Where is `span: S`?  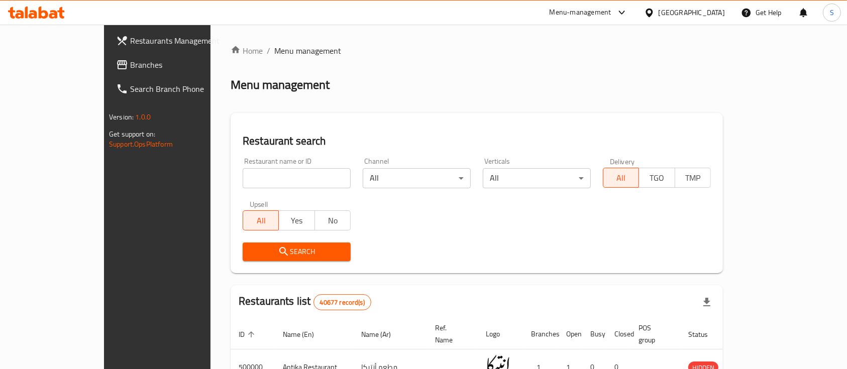 span: S is located at coordinates (832, 13).